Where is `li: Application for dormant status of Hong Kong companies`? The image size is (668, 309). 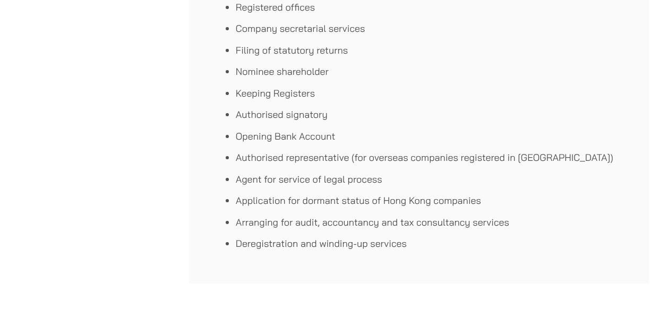
li: Application for dormant status of Hong Kong companies is located at coordinates (429, 200).